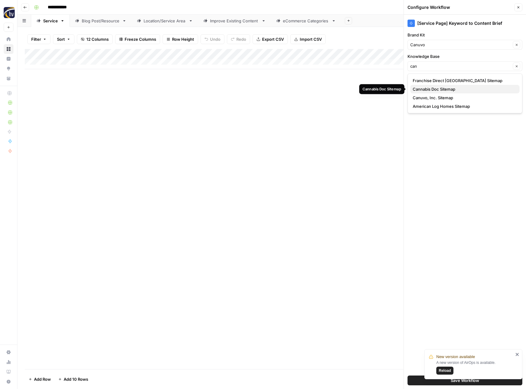  Describe the element at coordinates (465, 380) in the screenshot. I see `span: Save Workflow` at that location.